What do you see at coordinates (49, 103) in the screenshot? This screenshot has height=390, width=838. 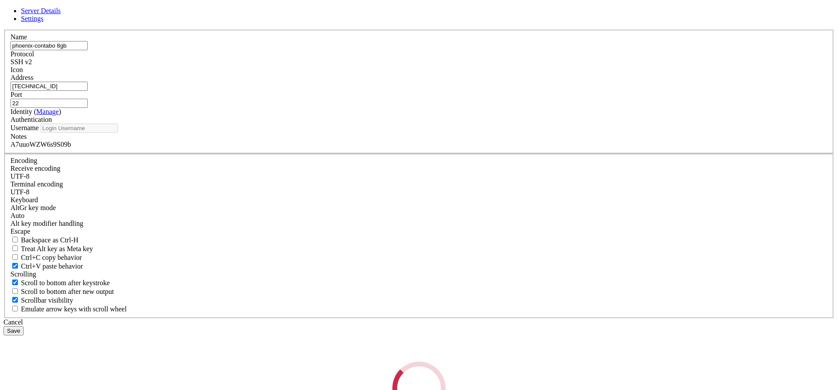 I see `input: Port Number` at bounding box center [49, 103].